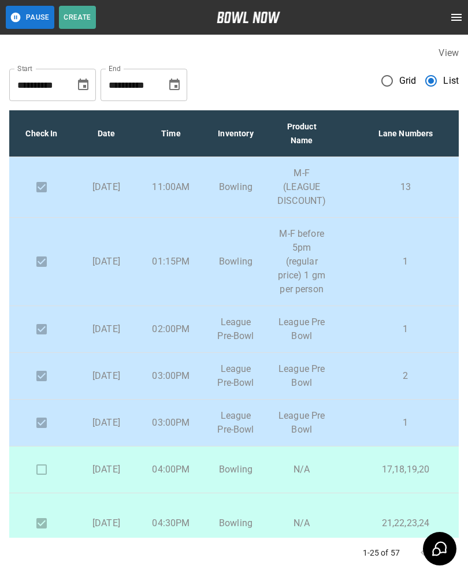 The width and height of the screenshot is (468, 577). What do you see at coordinates (30, 17) in the screenshot?
I see `button: Pause` at bounding box center [30, 17].